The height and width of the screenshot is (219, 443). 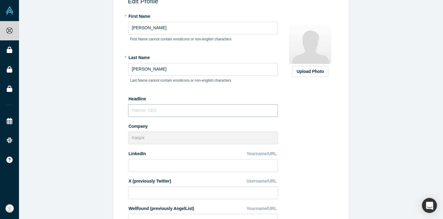 What do you see at coordinates (262, 181) in the screenshot?
I see `div: Username/URL` at bounding box center [262, 181].